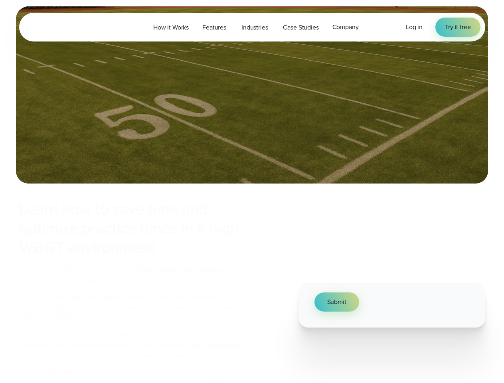  I want to click on button: Submit, so click(337, 302).